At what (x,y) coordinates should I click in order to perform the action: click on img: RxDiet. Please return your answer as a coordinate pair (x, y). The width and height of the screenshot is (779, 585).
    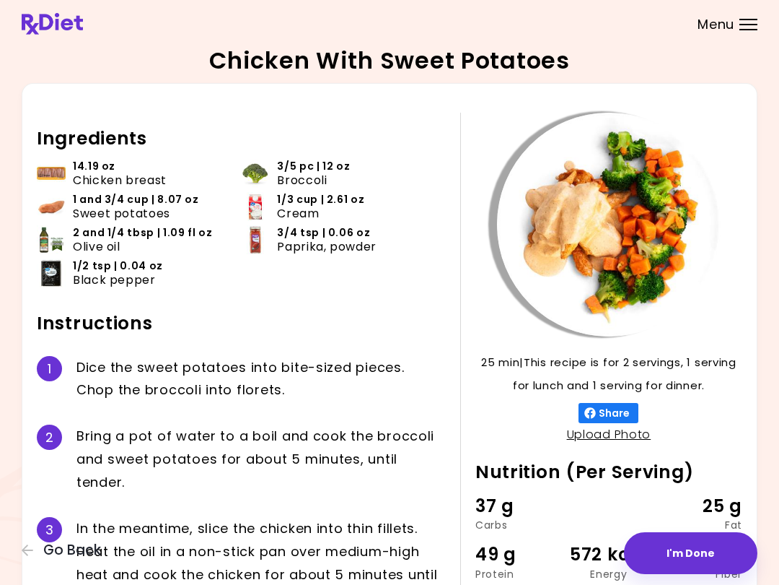
    Looking at the image, I should click on (52, 24).